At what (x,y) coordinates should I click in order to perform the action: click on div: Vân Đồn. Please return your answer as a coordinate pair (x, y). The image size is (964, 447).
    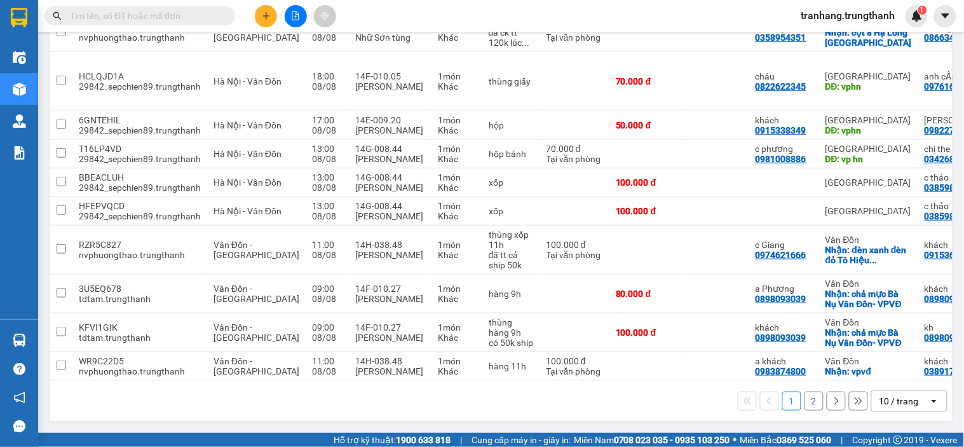
    Looking at the image, I should click on (868, 283).